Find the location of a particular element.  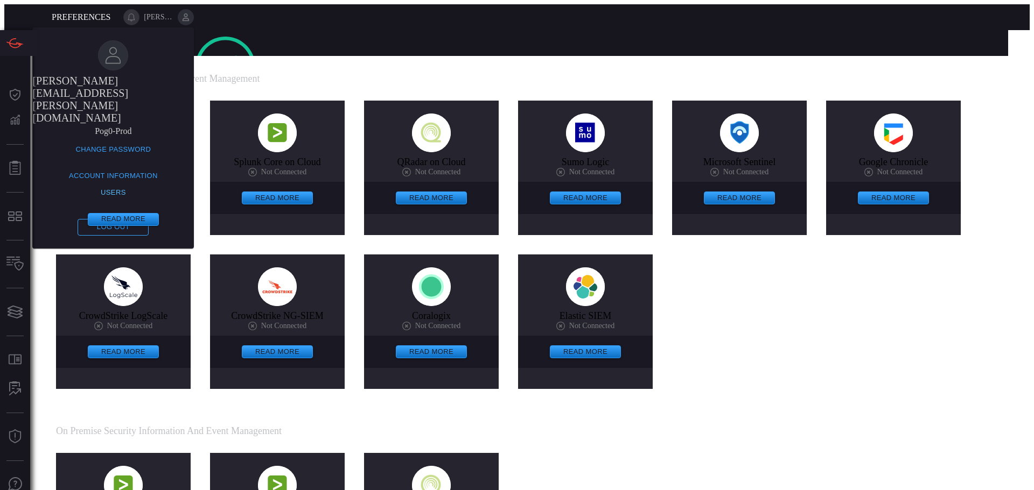

img: microsoft_sentinel-DmoYopBN.png is located at coordinates (739, 133).